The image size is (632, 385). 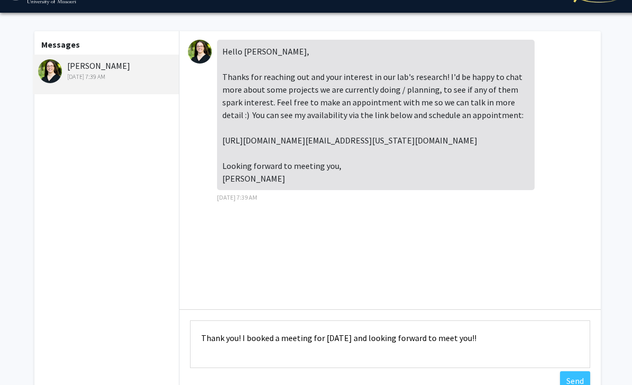 What do you see at coordinates (60, 44) in the screenshot?
I see `b: Messages` at bounding box center [60, 44].